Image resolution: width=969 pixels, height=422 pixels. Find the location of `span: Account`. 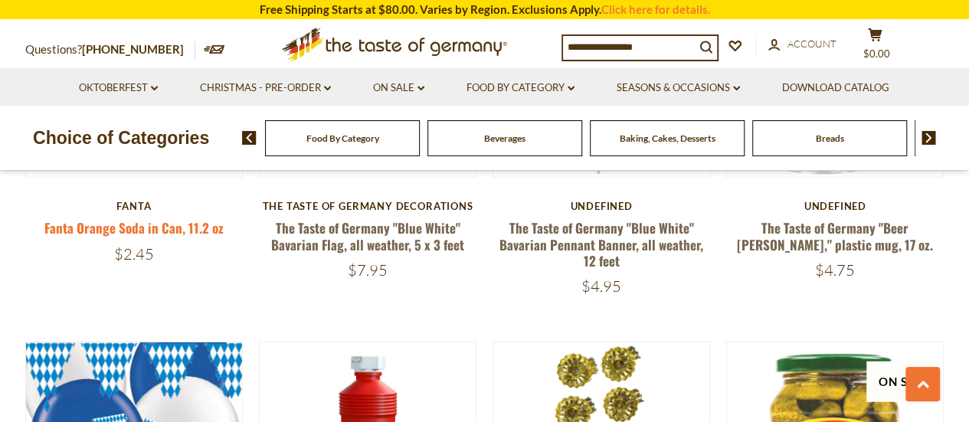

span: Account is located at coordinates (812, 44).